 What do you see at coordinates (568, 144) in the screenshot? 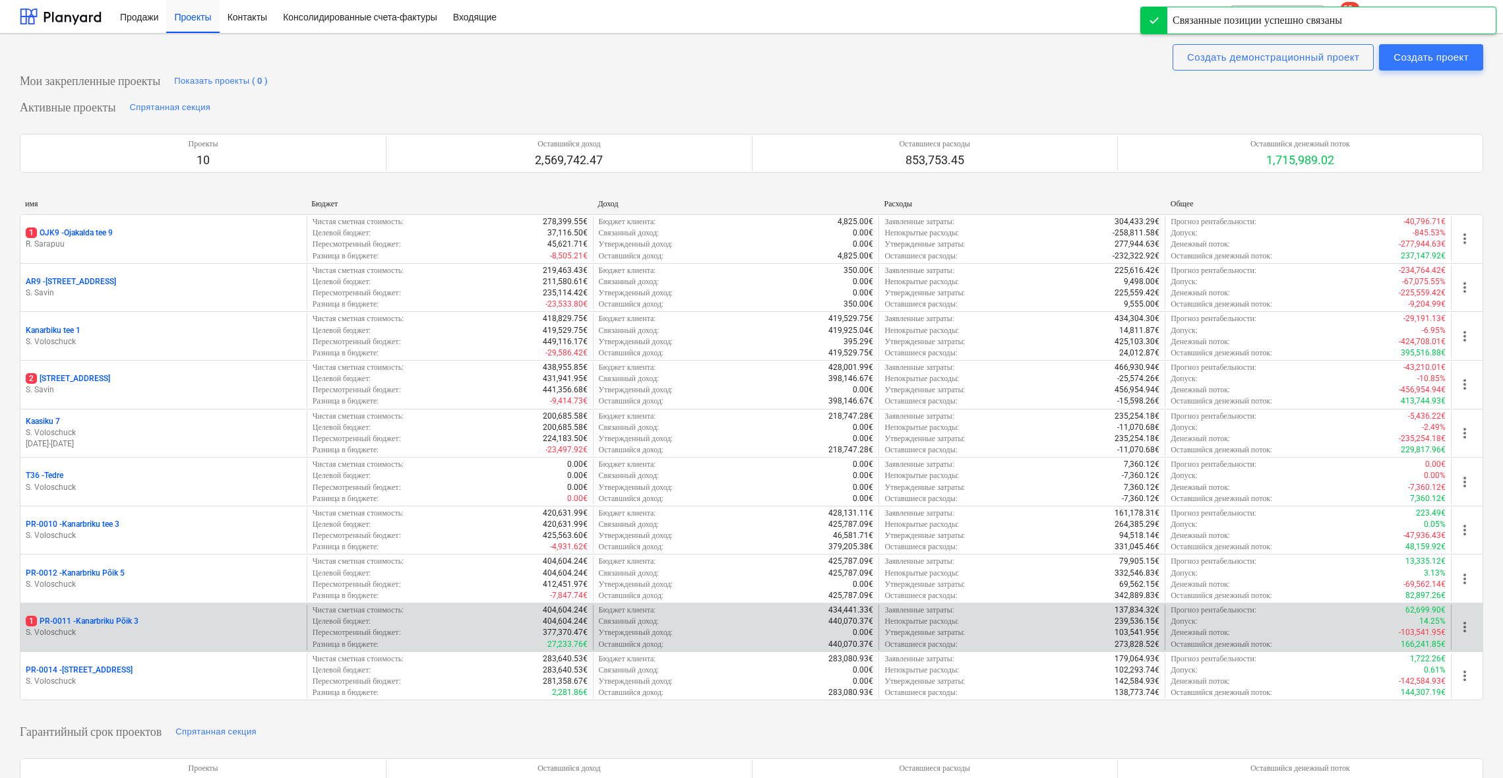
I see `p: Оставшийся доход` at bounding box center [568, 144].